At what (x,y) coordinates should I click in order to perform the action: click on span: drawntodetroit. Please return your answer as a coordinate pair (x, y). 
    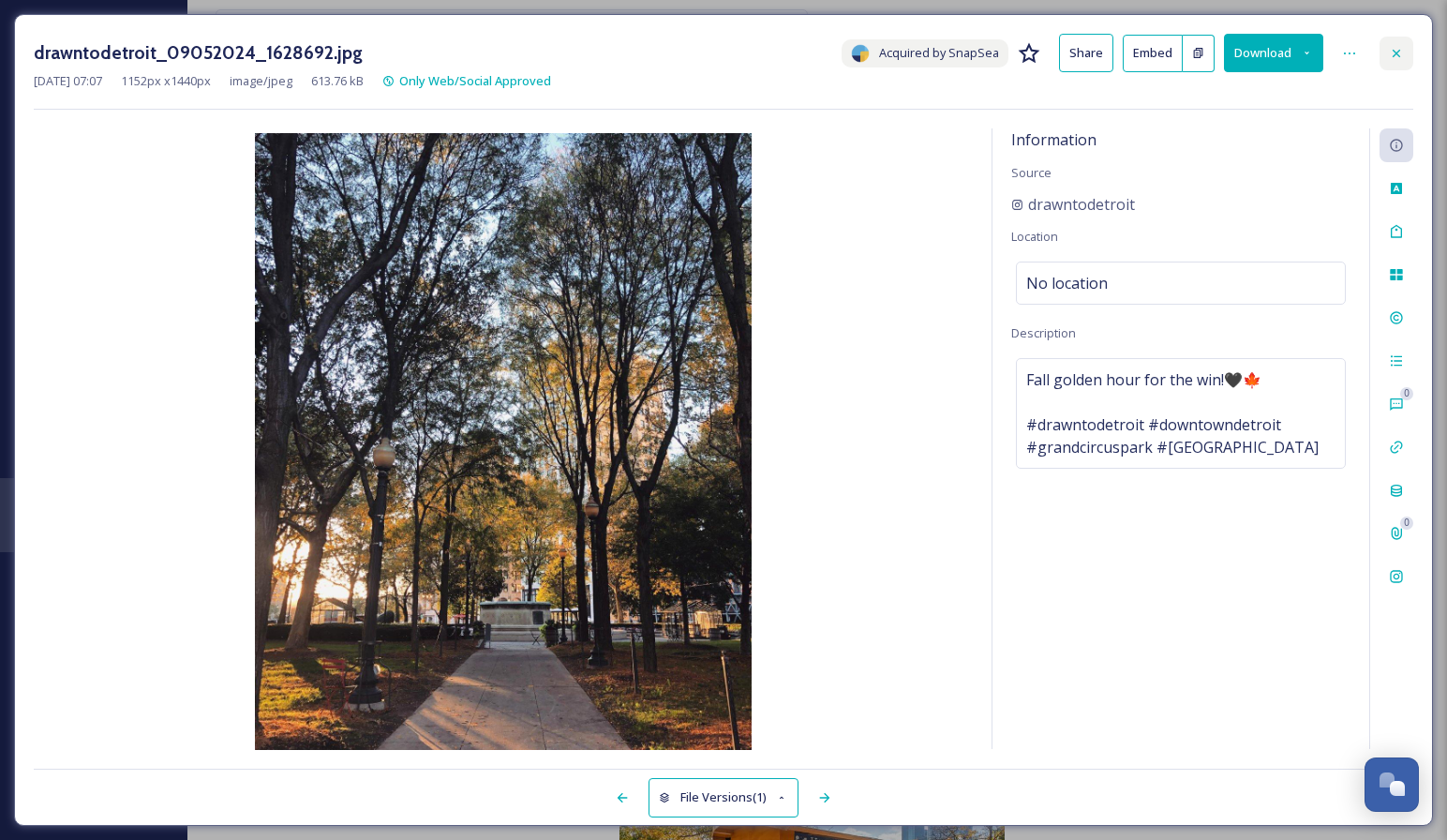
    Looking at the image, I should click on (1082, 205).